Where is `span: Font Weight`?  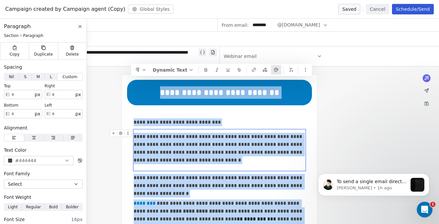
span: Font Weight is located at coordinates (18, 197).